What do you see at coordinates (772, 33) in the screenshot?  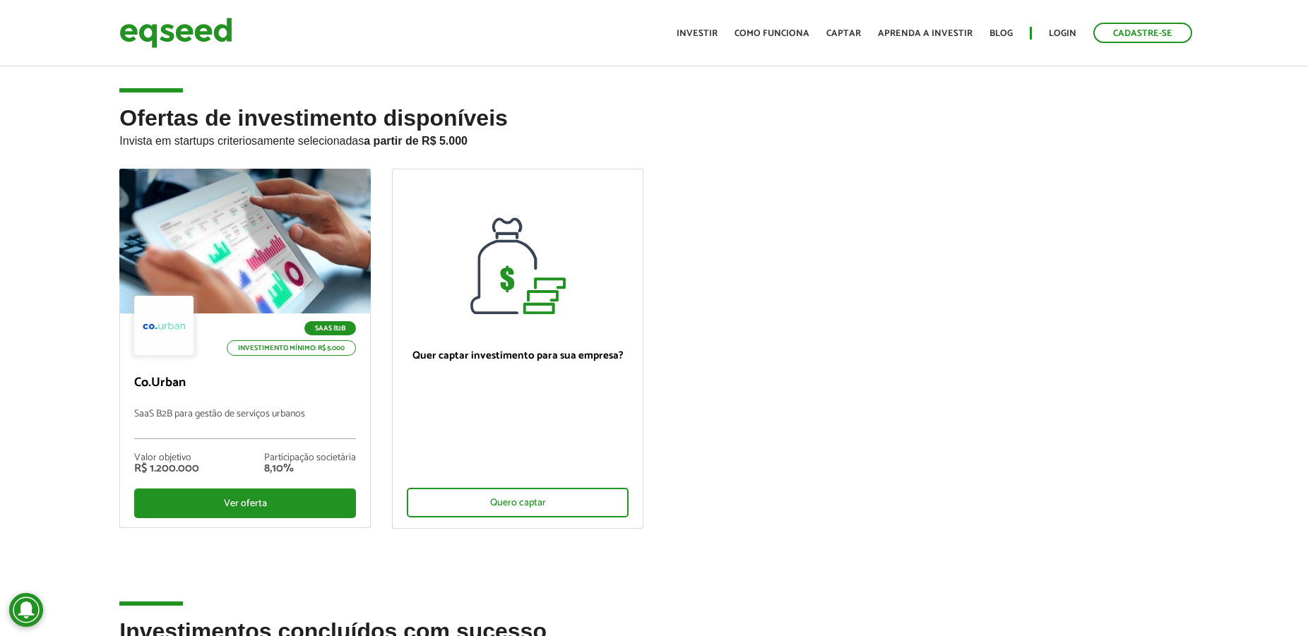 I see `a: Como funciona` at bounding box center [772, 33].